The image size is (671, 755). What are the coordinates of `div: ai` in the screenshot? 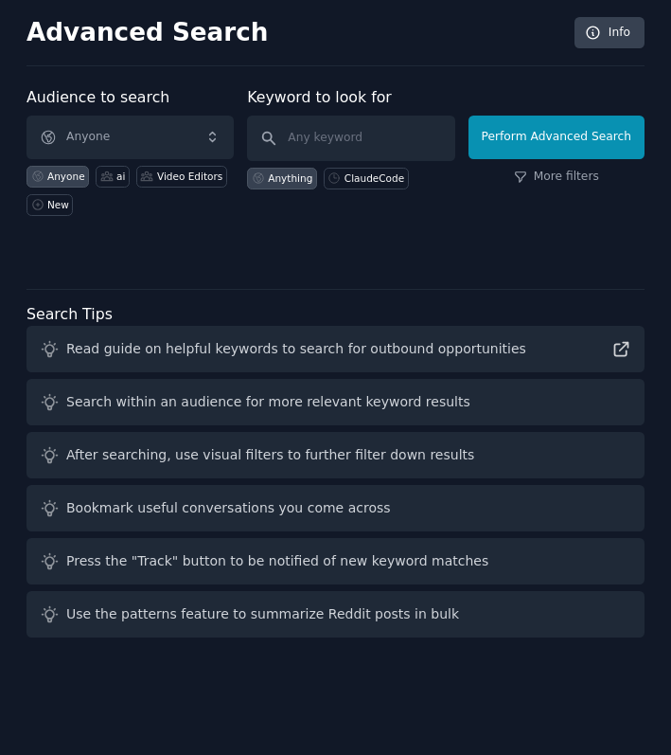 It's located at (120, 176).